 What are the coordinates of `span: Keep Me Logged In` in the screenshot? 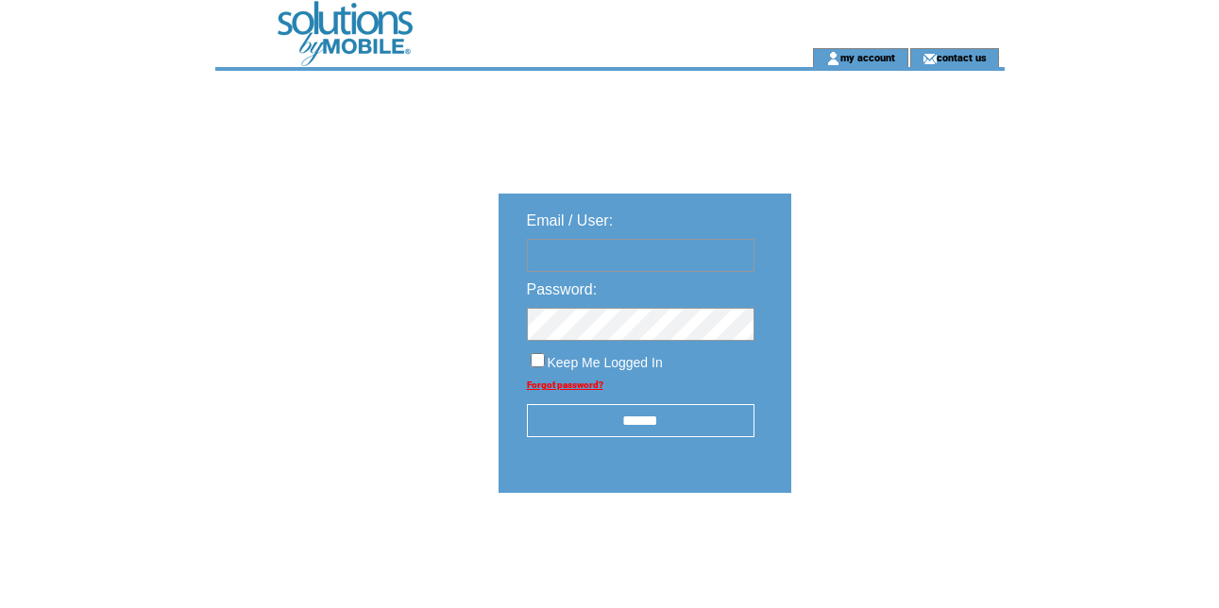 It's located at (605, 362).